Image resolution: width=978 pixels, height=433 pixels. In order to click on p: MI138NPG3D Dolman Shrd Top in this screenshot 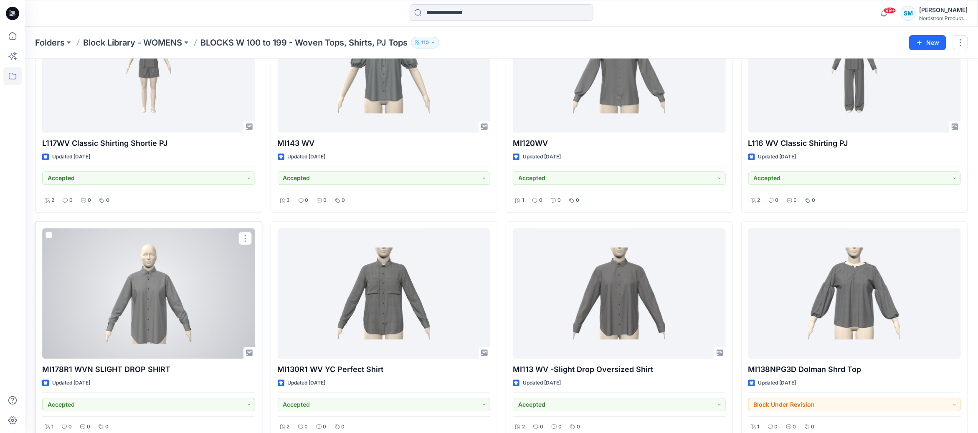, I will do `click(855, 369)`.